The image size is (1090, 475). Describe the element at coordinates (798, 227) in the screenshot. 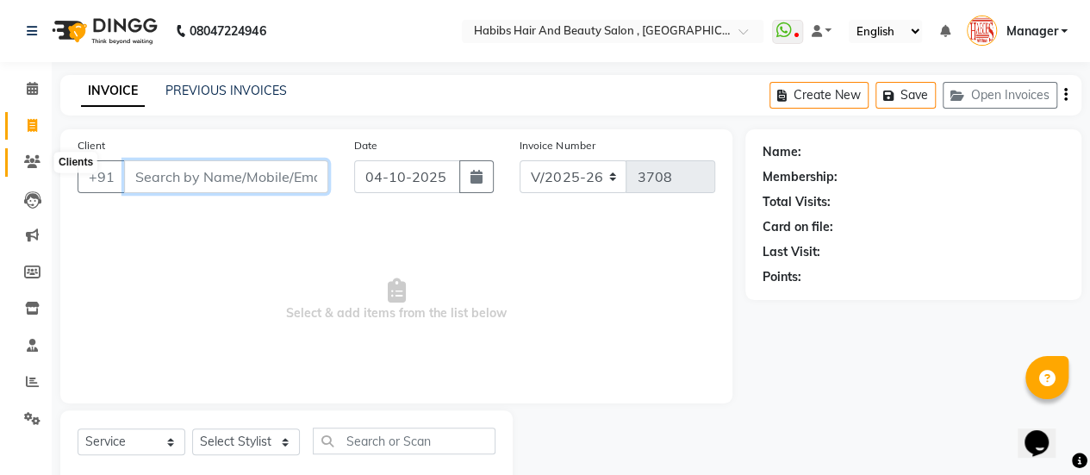

I see `div: Card on file:` at that location.